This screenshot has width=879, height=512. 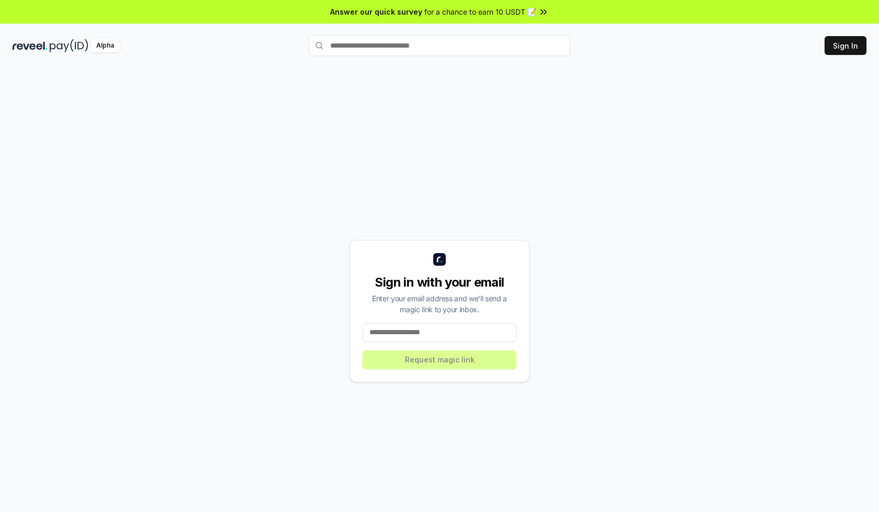 I want to click on img: reveel_dark, so click(x=30, y=46).